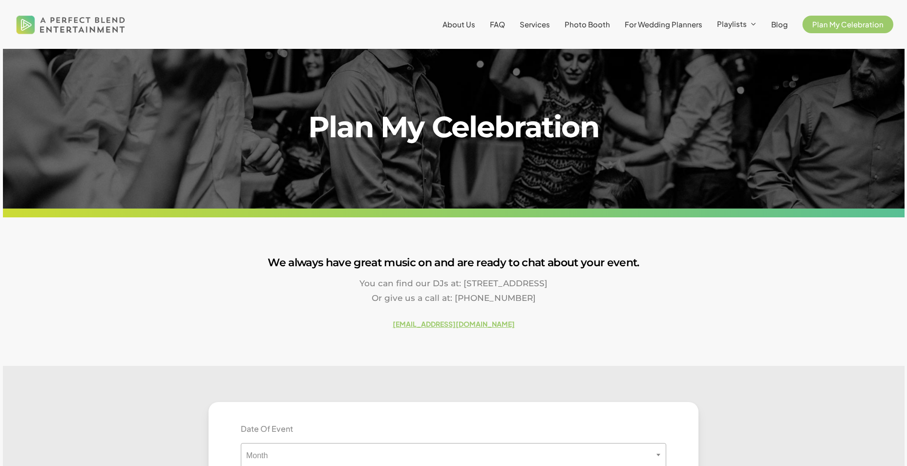  I want to click on a: Playlists, so click(737, 24).